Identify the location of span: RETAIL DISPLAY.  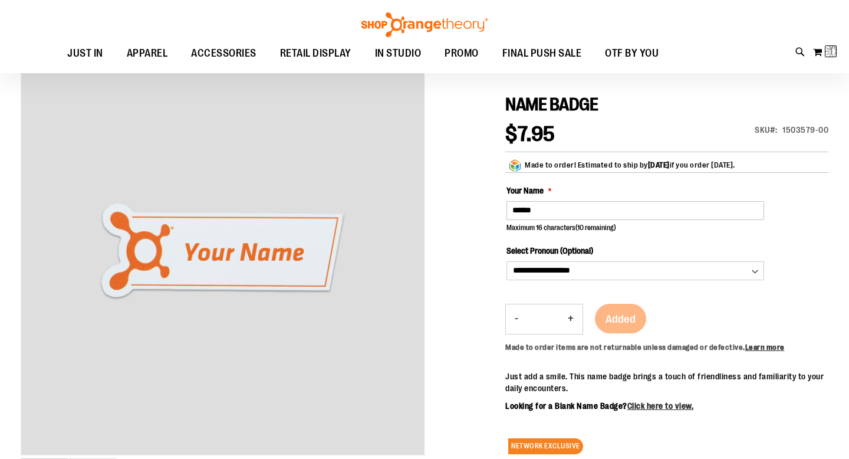
(315, 53).